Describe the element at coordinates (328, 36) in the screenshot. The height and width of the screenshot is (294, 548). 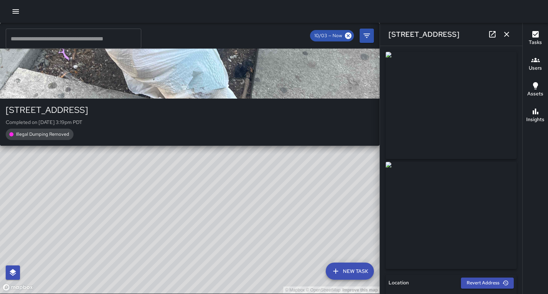
I see `span: 10/03 — Now` at that location.